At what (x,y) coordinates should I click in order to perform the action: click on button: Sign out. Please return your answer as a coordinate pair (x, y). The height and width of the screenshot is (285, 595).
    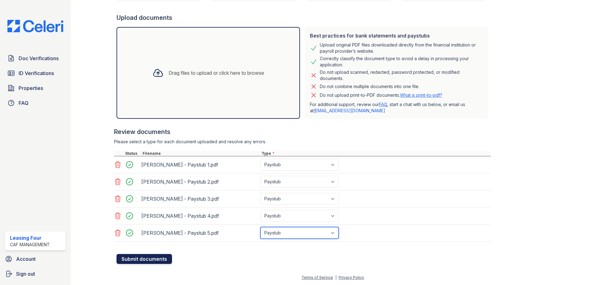
    Looking at the image, I should click on (35, 273).